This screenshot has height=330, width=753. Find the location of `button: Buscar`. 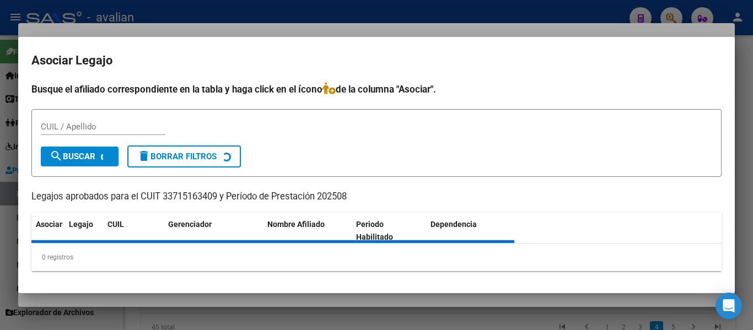

button: Buscar is located at coordinates (79, 157).